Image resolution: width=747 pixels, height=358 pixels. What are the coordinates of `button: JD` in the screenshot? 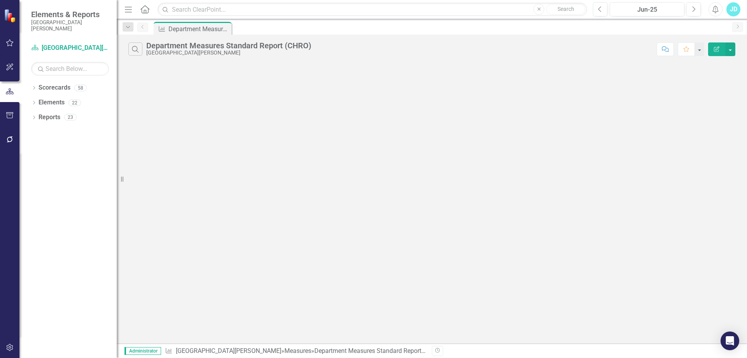 It's located at (733, 9).